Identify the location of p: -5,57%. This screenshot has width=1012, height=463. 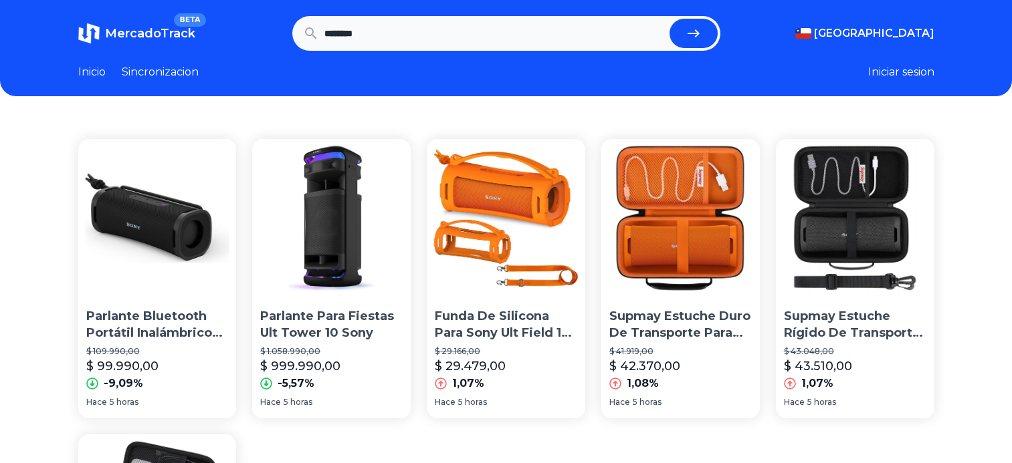
(296, 384).